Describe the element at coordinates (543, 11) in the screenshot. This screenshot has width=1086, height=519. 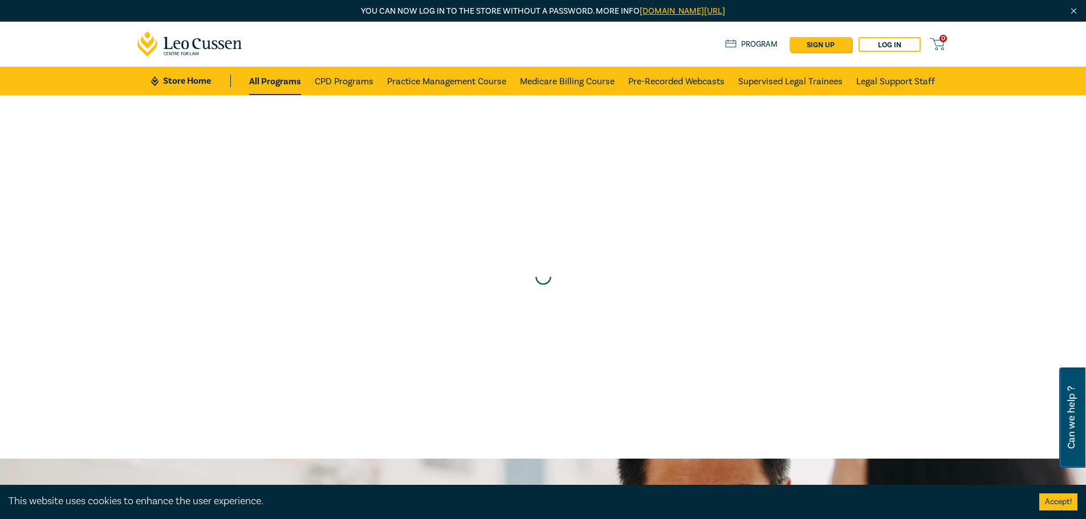
I see `p: You can now log in to the store without a password. More info` at that location.